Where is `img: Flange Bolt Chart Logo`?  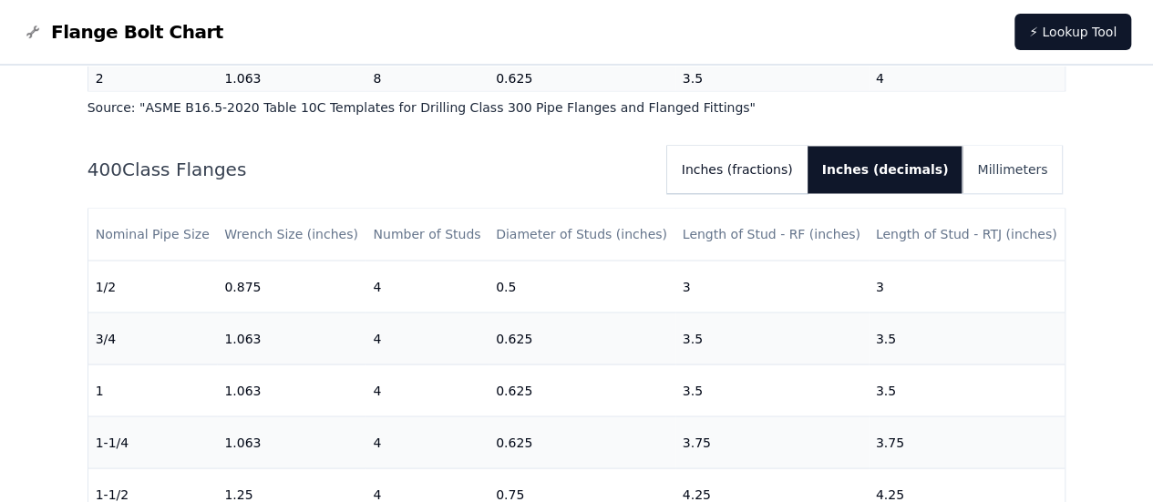
img: Flange Bolt Chart Logo is located at coordinates (33, 32).